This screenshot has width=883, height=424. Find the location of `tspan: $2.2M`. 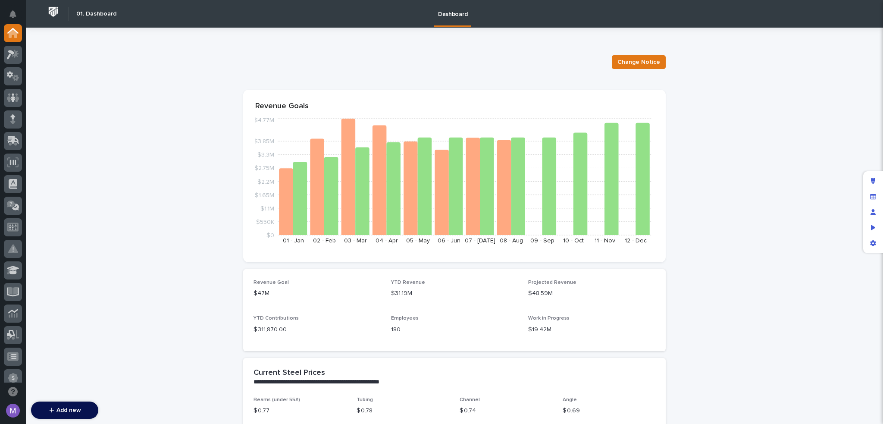

tspan: $2.2M is located at coordinates (266, 182).